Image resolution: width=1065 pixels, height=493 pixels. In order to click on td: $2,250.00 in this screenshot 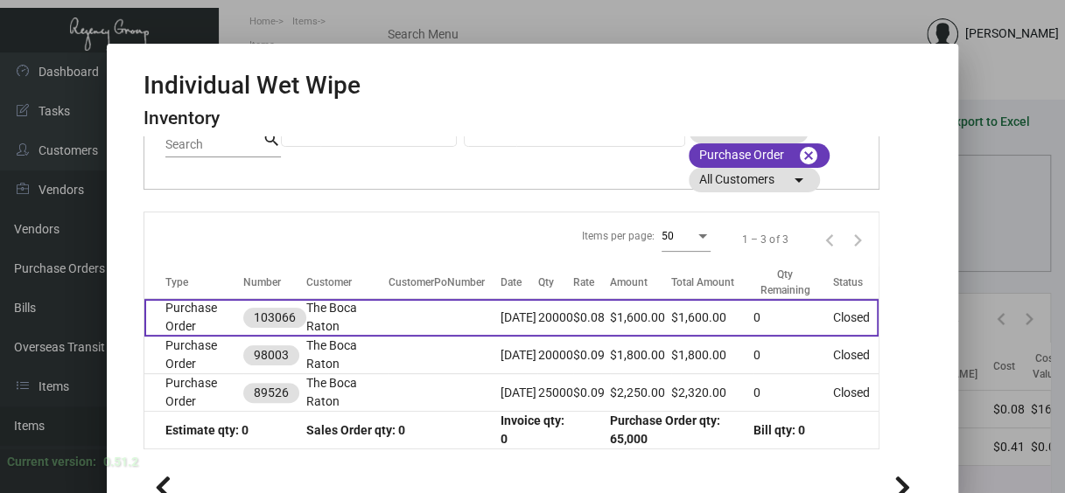, I will do `click(640, 393)`.